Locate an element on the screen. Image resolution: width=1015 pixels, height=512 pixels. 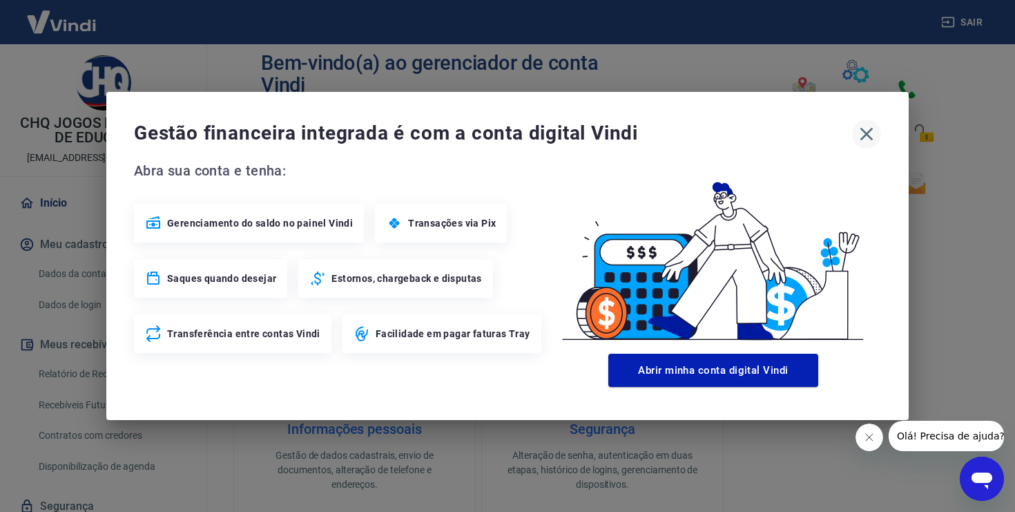
span: Saques quando desejar is located at coordinates (222, 278).